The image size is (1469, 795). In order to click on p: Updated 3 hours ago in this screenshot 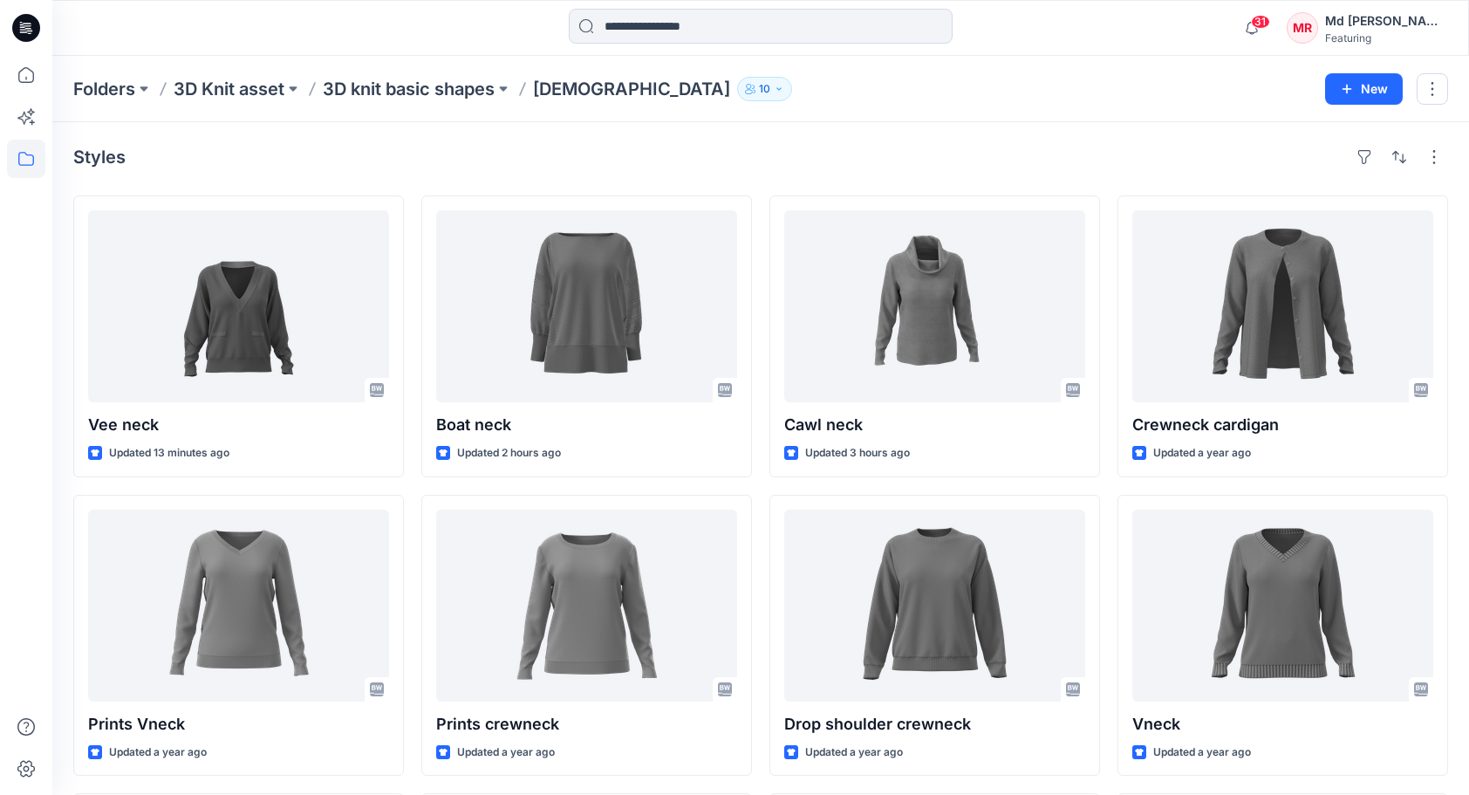, I will do `click(857, 453)`.